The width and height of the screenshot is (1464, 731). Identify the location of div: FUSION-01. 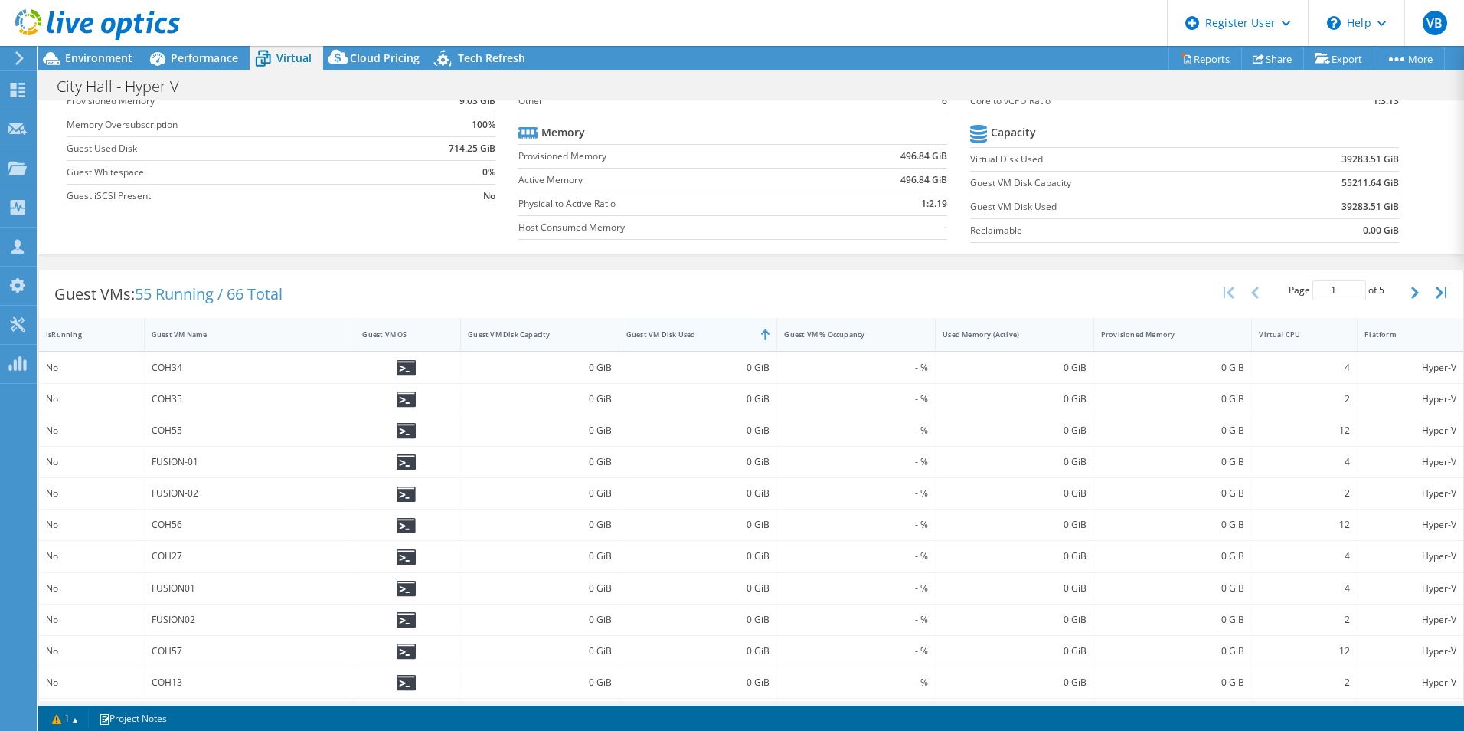
(250, 462).